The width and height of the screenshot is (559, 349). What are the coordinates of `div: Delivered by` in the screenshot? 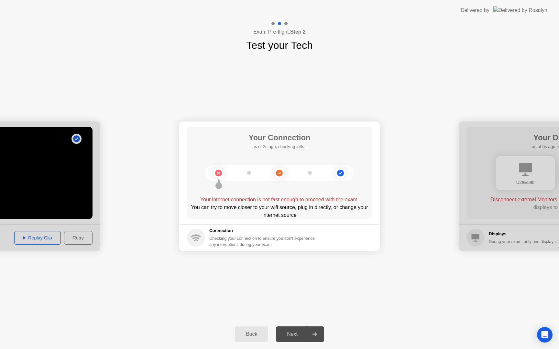 It's located at (475, 10).